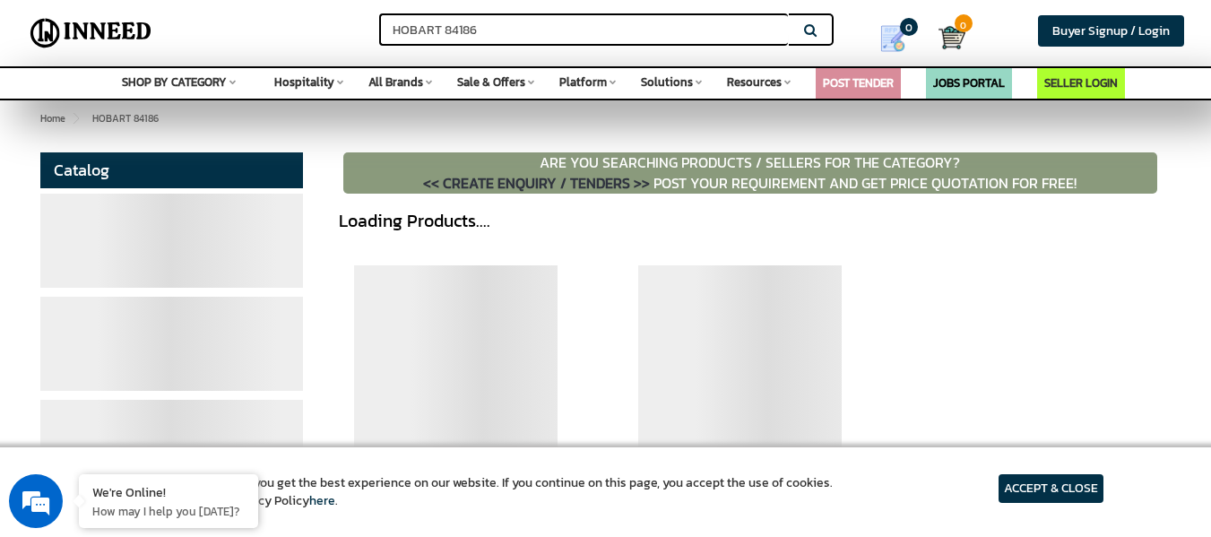  I want to click on a: here, so click(322, 500).